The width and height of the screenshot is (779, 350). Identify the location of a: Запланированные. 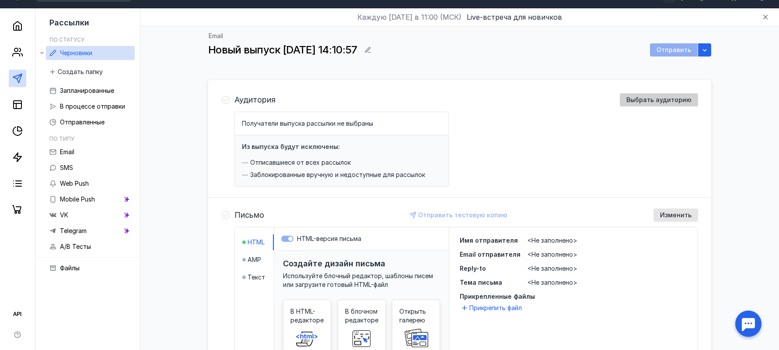
(90, 91).